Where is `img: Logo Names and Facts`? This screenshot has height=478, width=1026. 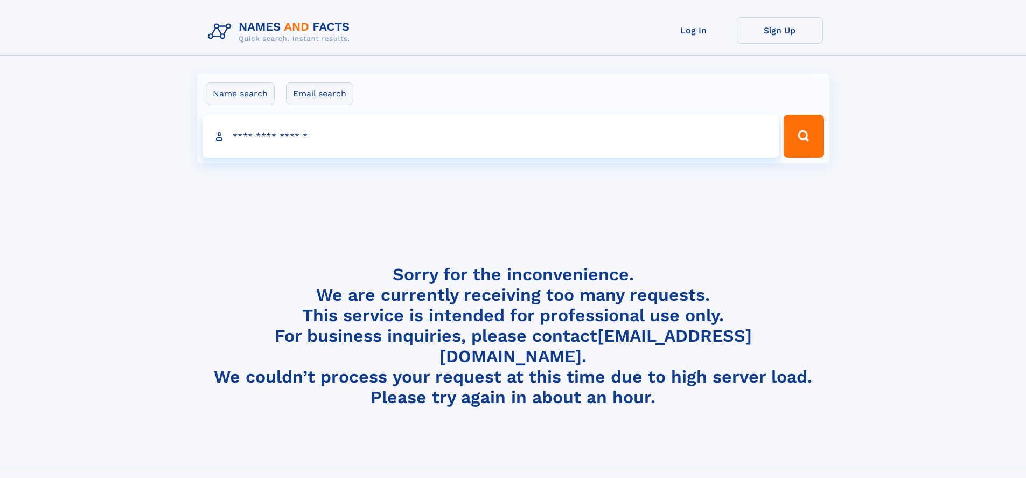
img: Logo Names and Facts is located at coordinates (281, 32).